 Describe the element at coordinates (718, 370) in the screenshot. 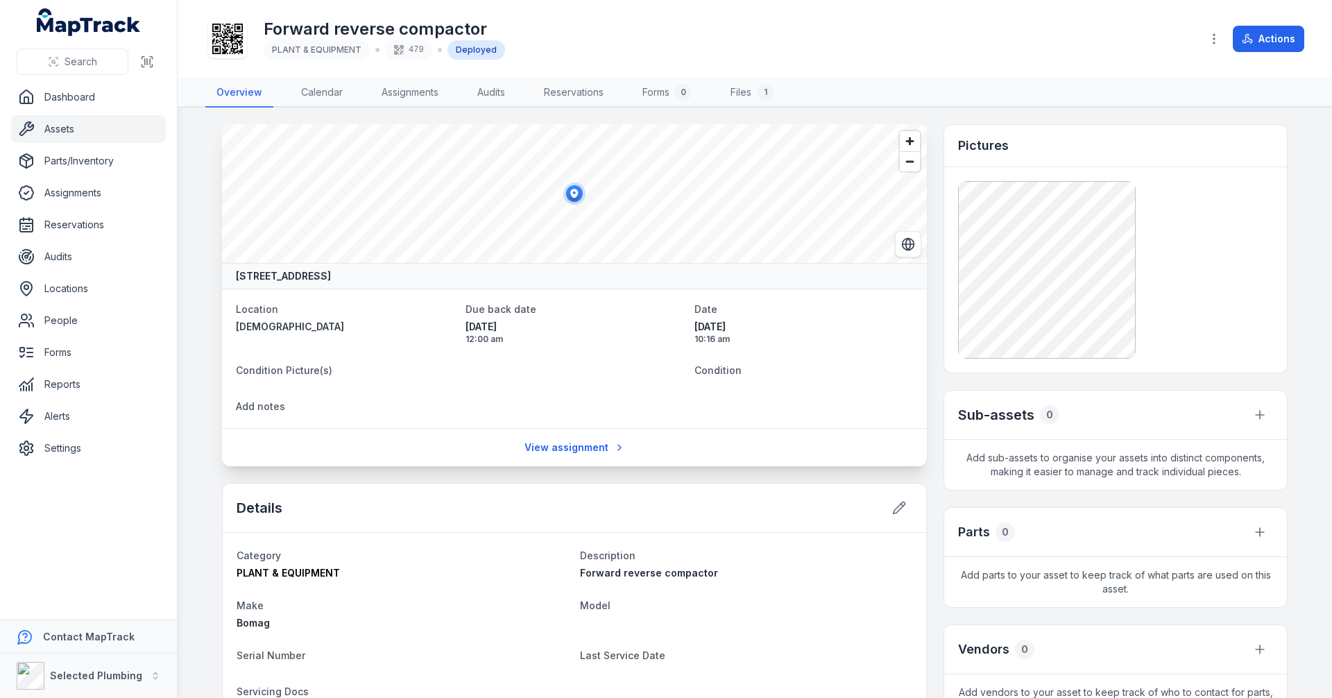

I see `span: Condition` at that location.